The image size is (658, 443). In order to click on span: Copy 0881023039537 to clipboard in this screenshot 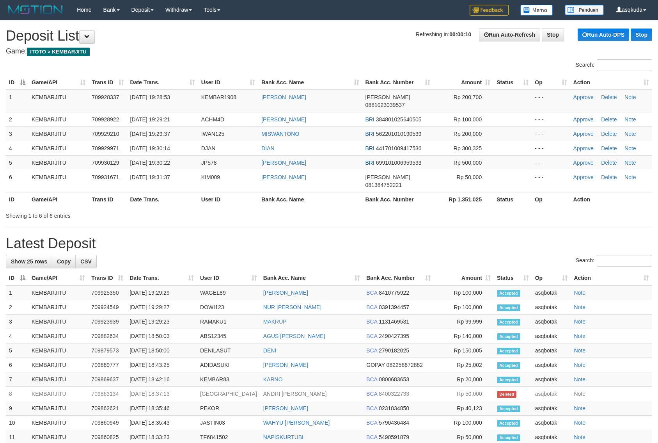, I will do `click(385, 105)`.